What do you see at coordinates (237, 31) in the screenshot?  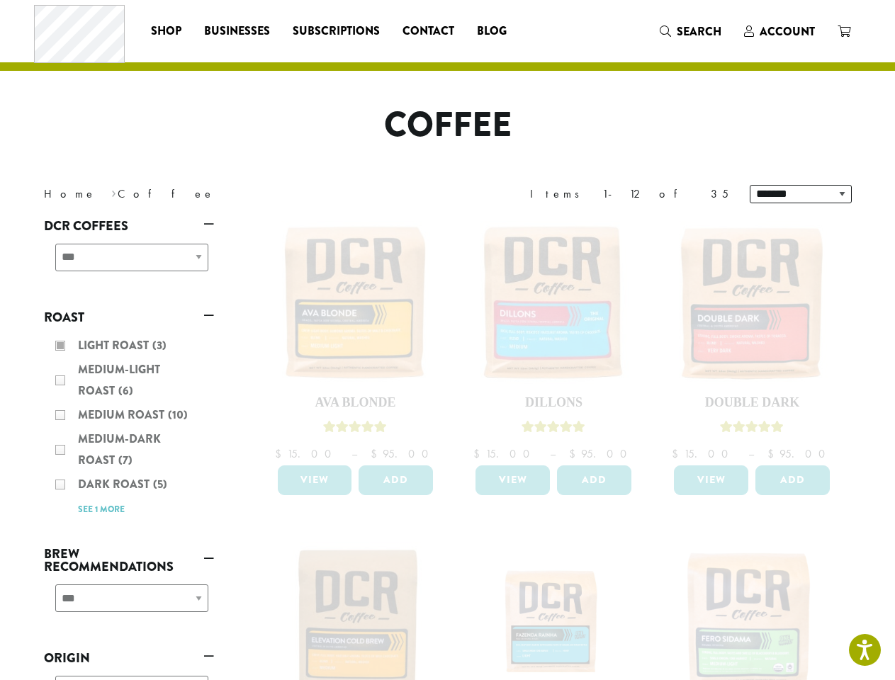 I see `span: Businesses` at bounding box center [237, 31].